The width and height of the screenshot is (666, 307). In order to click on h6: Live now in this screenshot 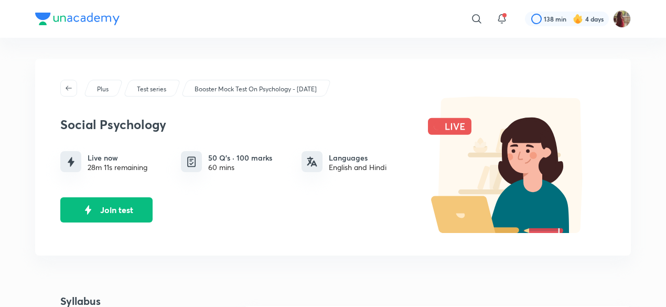, I will do `click(118, 157)`.